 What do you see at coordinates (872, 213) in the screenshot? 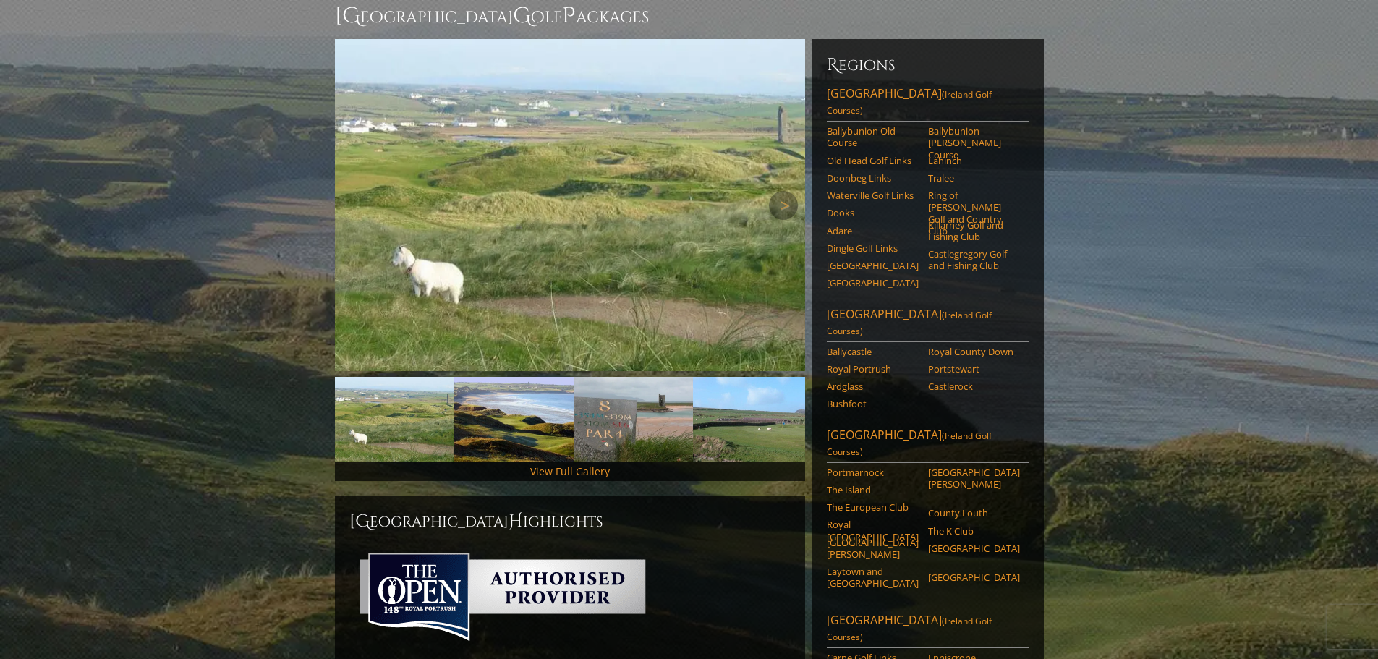
I see `a: Dooks` at bounding box center [872, 213].